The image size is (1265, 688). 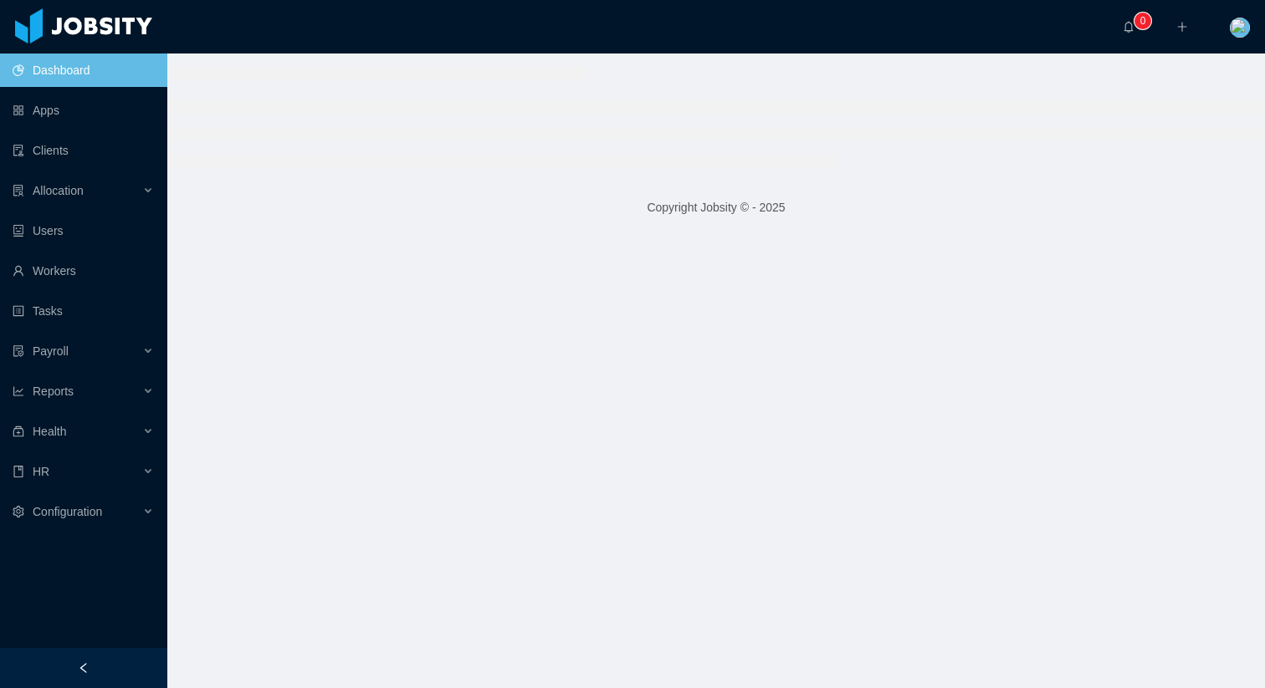 I want to click on footer: Copyright Jobsity © - 2025, so click(x=716, y=207).